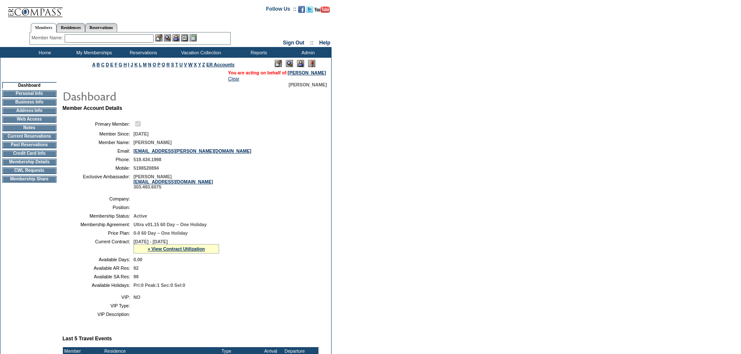 The image size is (741, 354). I want to click on td: Credit Card Info, so click(29, 154).